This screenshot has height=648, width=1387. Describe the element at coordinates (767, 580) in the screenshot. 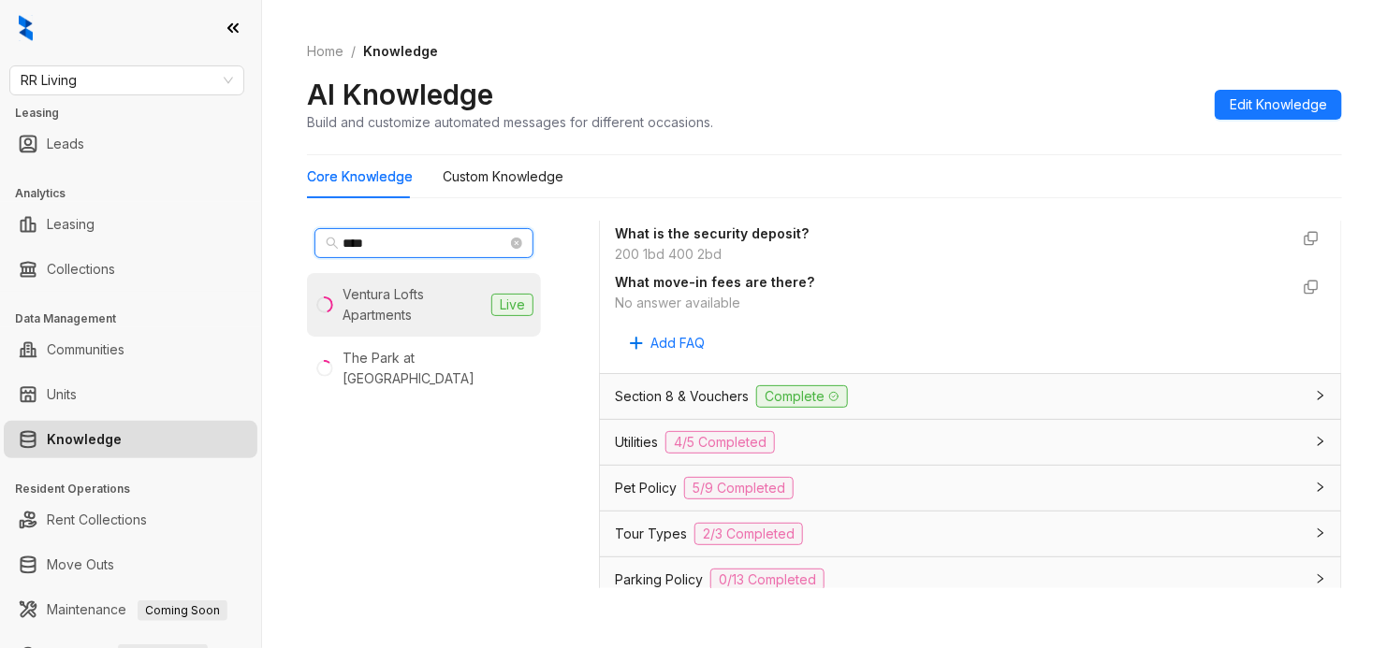

I see `span: 0/13 Completed` at that location.